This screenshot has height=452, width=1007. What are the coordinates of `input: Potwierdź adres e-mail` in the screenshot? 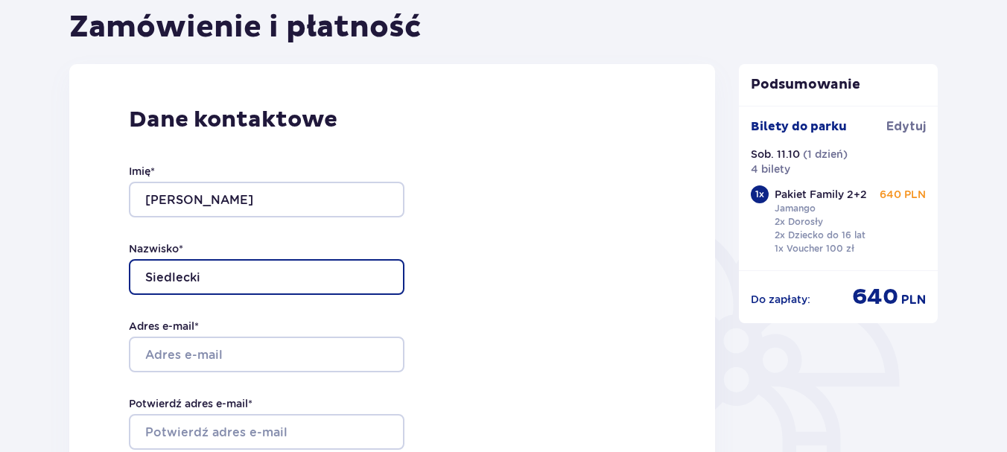 It's located at (267, 432).